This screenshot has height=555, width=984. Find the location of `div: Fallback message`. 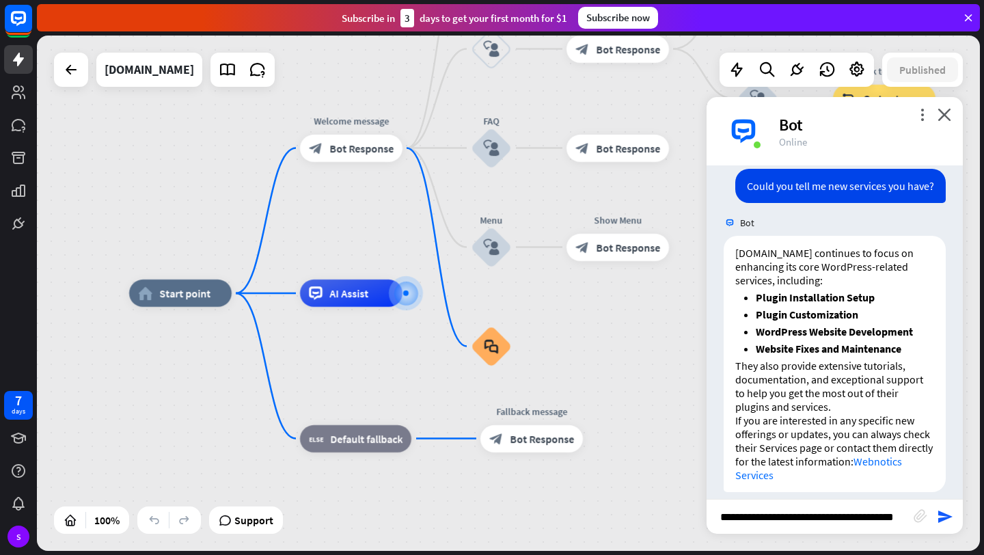

div: Fallback message is located at coordinates (532, 411).